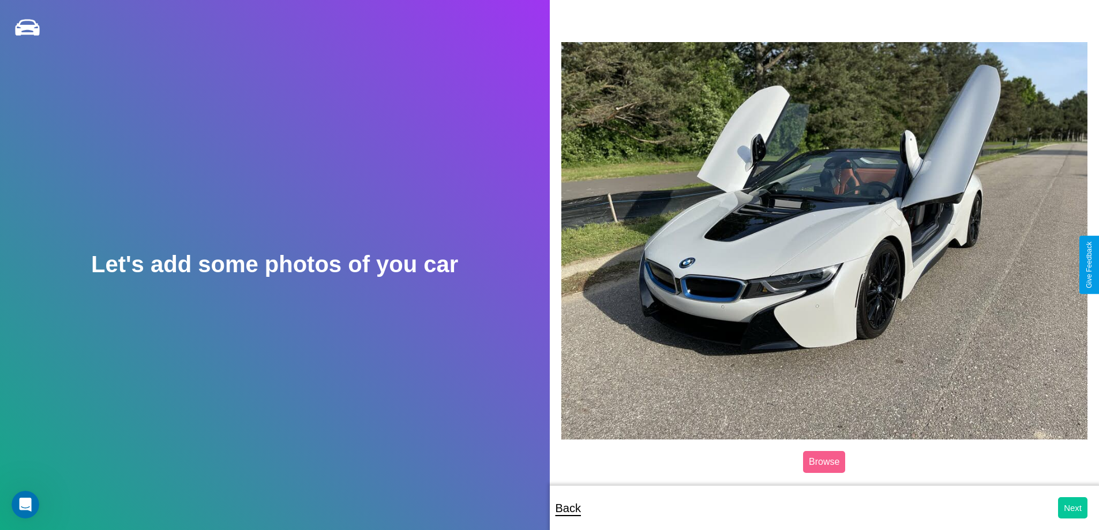 This screenshot has height=530, width=1099. What do you see at coordinates (1089, 265) in the screenshot?
I see `div: Give Feedback` at bounding box center [1089, 265].